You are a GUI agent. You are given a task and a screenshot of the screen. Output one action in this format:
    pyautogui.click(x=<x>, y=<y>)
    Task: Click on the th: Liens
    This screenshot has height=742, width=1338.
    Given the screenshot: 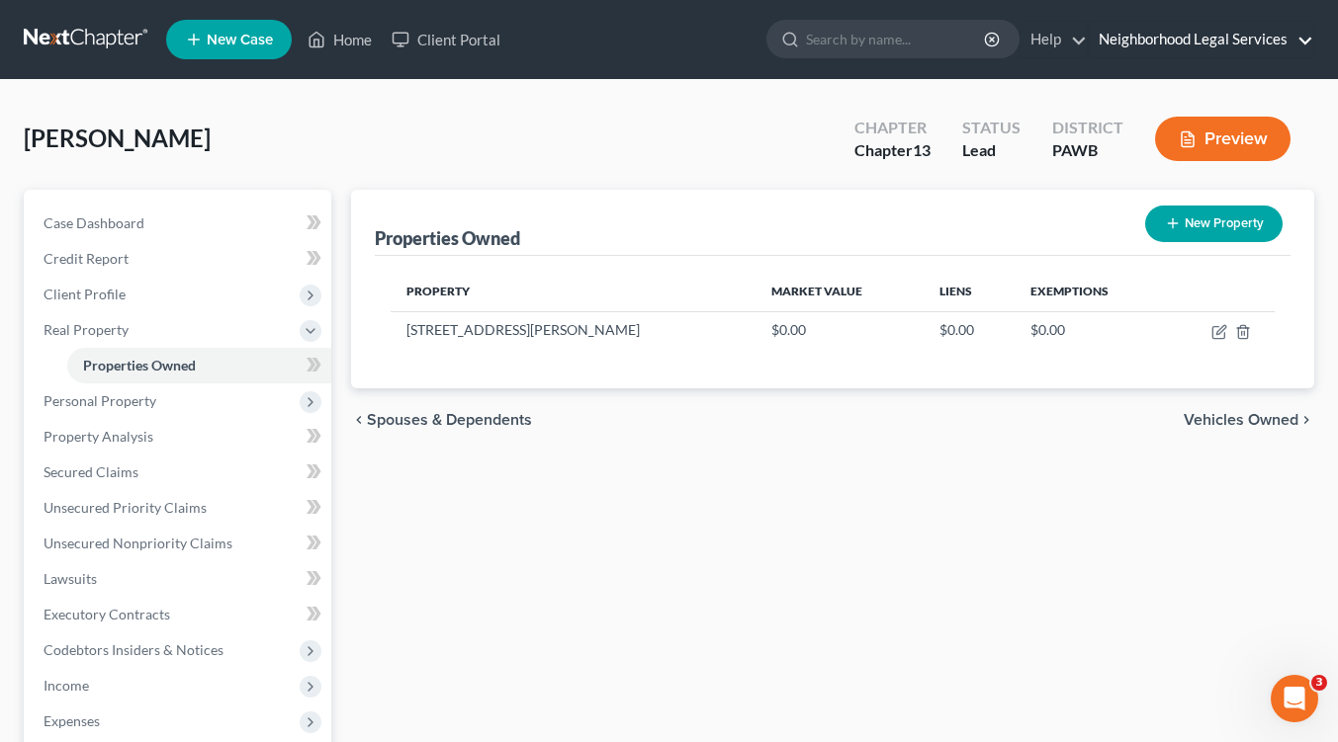 What is the action you would take?
    pyautogui.click(x=969, y=292)
    